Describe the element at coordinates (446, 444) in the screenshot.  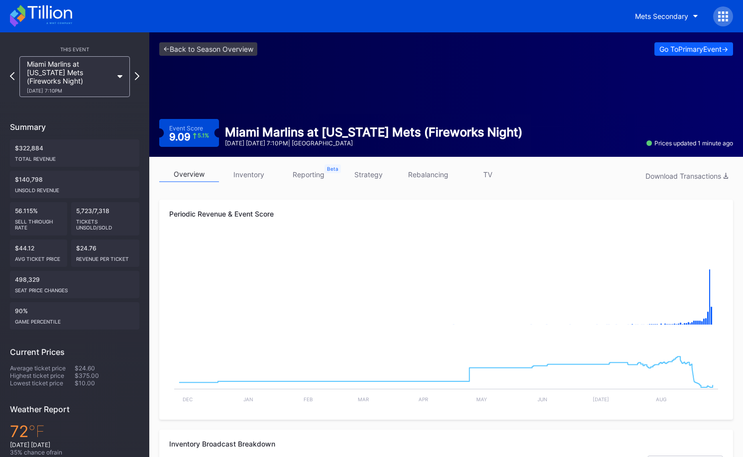
I see `div: Inventory Broadcast Breakdown` at that location.